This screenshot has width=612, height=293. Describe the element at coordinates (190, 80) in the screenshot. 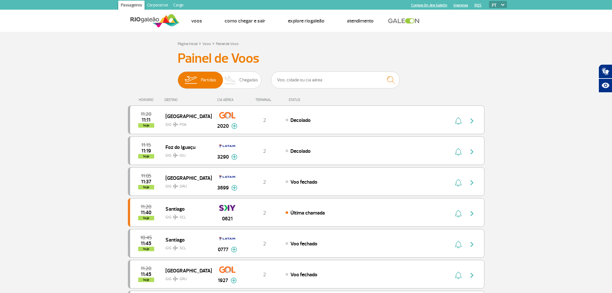

I see `img: slider-embarque` at that location.